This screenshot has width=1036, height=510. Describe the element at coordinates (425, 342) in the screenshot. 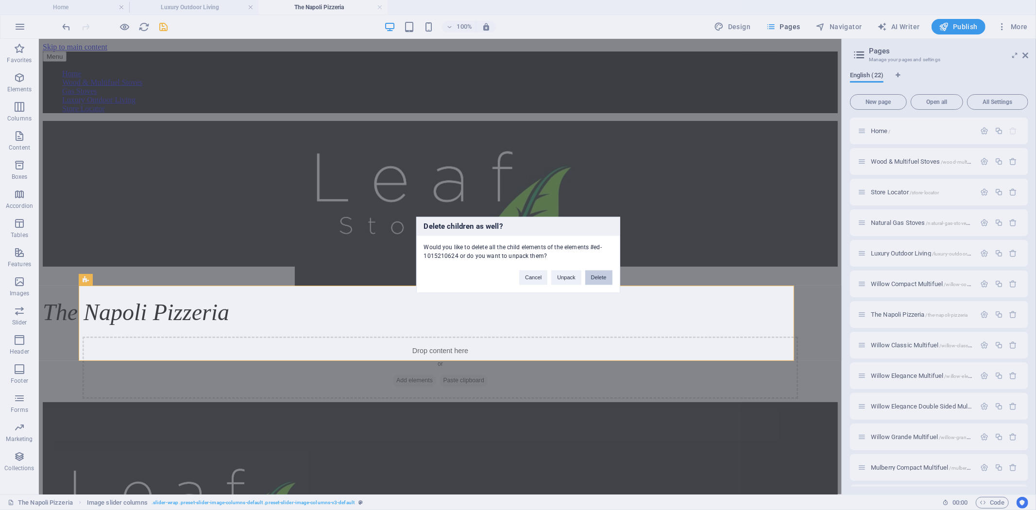

I see `span: Paste clipboard` at that location.